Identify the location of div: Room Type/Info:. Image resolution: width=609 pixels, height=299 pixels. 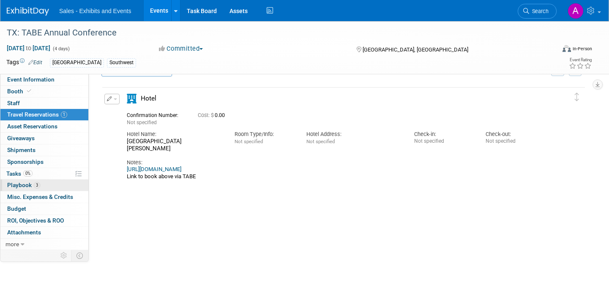
(264, 134).